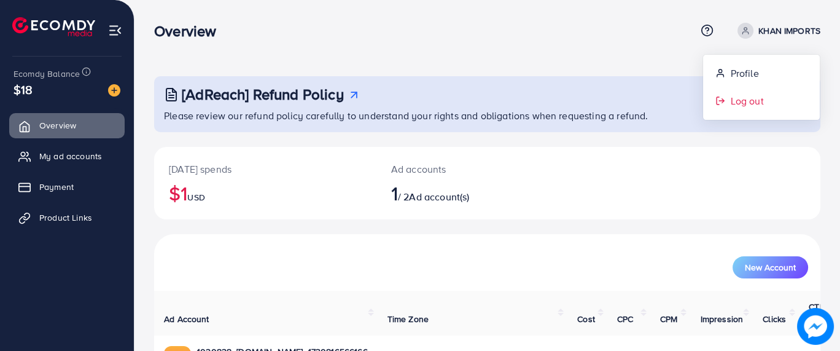 This screenshot has height=351, width=840. What do you see at coordinates (53, 26) in the screenshot?
I see `a: logo` at bounding box center [53, 26].